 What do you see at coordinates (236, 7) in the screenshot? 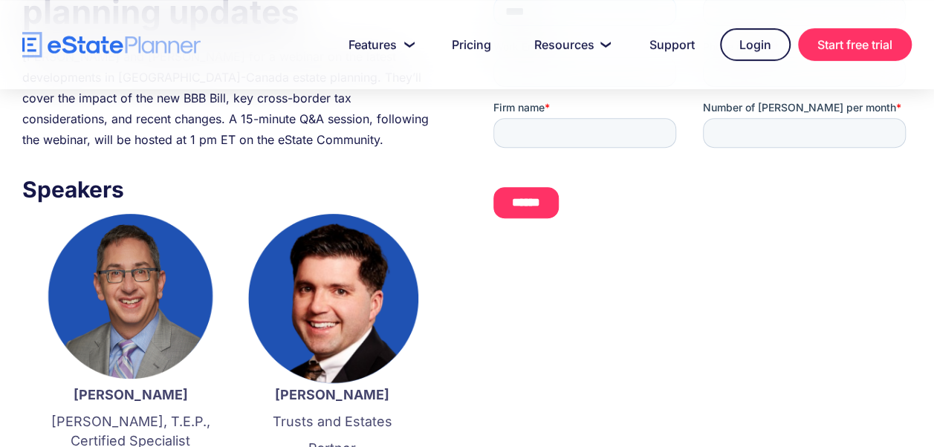
I see `span: Last Name` at bounding box center [236, 7].